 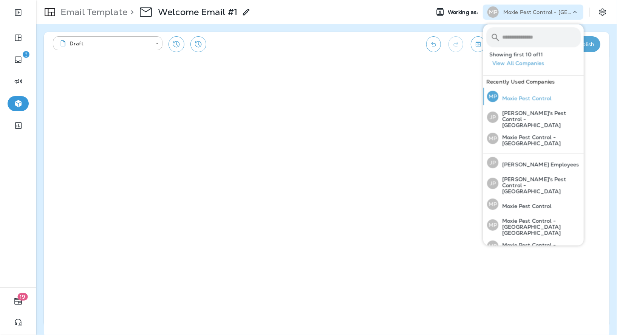 I want to click on div: Draft, so click(x=104, y=43).